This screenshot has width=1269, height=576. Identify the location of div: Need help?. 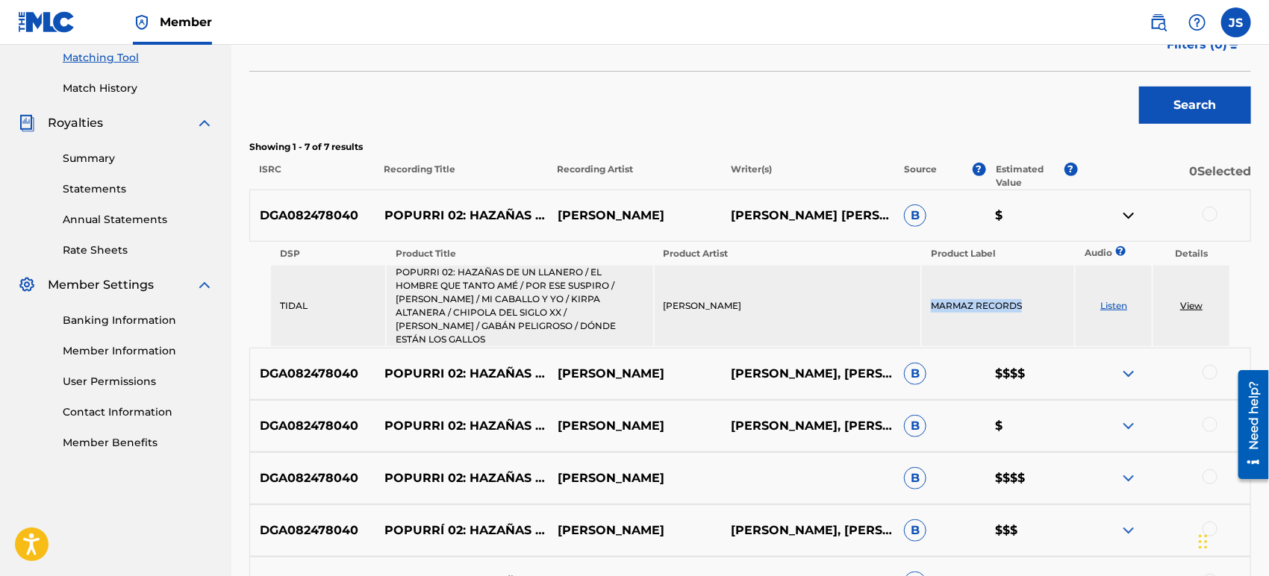
(26, 51).